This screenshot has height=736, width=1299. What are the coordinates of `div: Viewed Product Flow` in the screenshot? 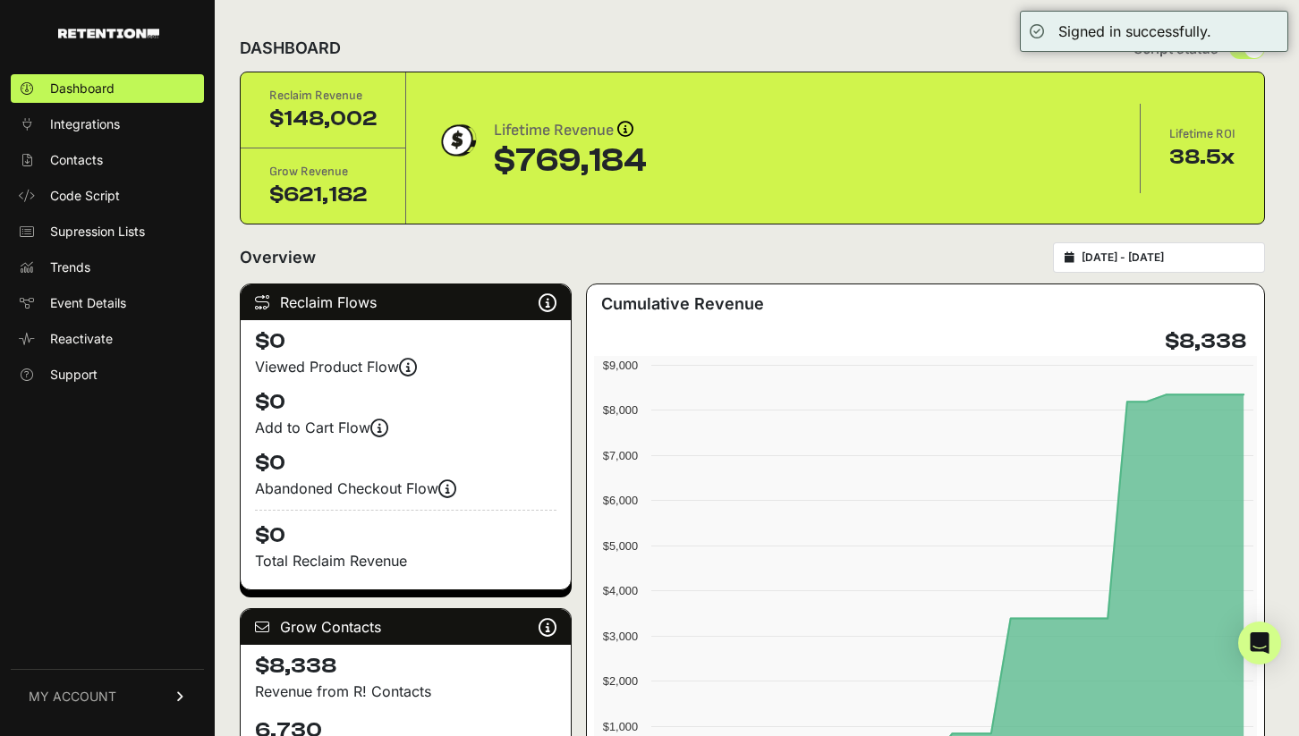 It's located at (405, 367).